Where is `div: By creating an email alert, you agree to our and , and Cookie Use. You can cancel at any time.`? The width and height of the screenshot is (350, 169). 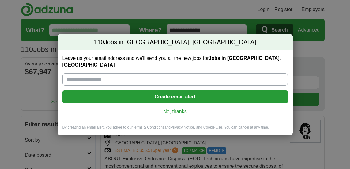
div: By creating an email alert, you agree to our and , and Cookie Use. You can cancel at any time. is located at coordinates (175, 130).